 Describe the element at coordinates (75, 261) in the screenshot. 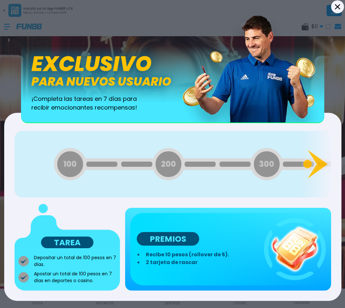

I see `p: Depositar un total de 100 pesos en 7 días.` at that location.